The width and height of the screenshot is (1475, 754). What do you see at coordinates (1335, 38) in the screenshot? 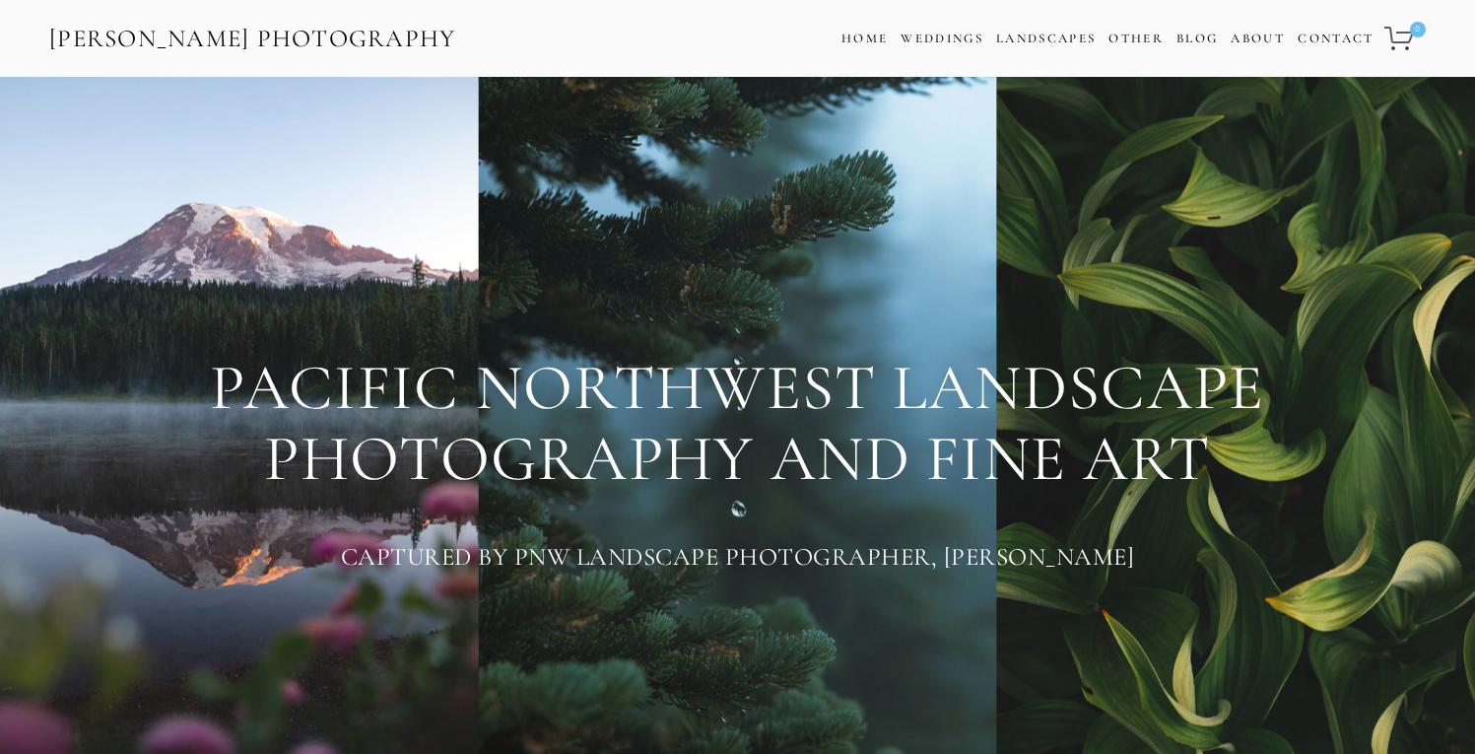
I see `a: Contact` at bounding box center [1335, 38].